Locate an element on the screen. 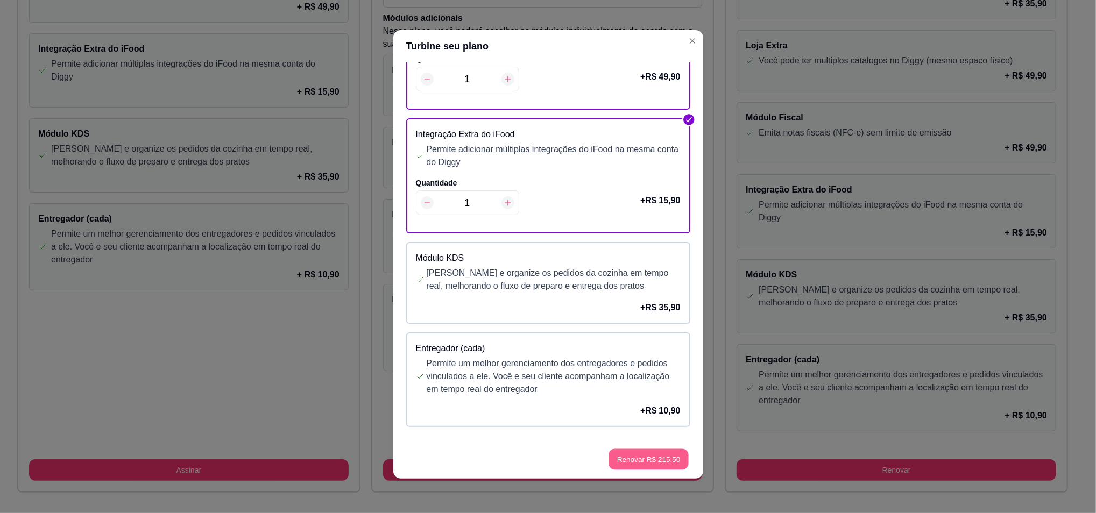  p: Permite um melhor gerenciamento dos entregadores e pedidos vinculados a ele. Você e seu cliente a... is located at coordinates (554, 377).